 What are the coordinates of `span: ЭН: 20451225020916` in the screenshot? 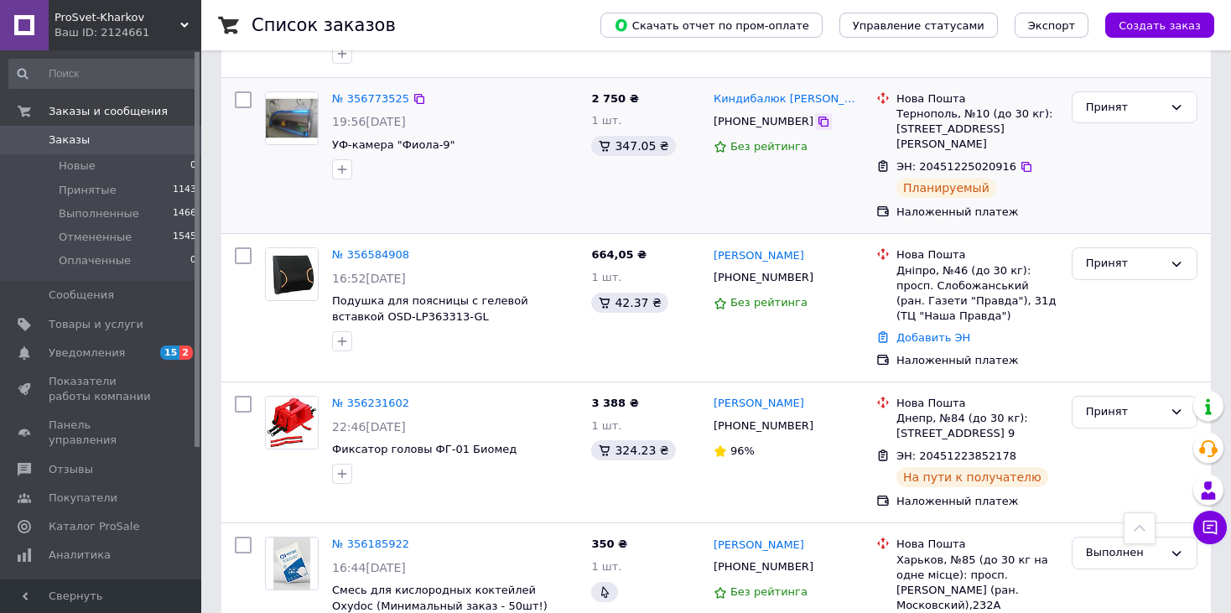 It's located at (956, 166).